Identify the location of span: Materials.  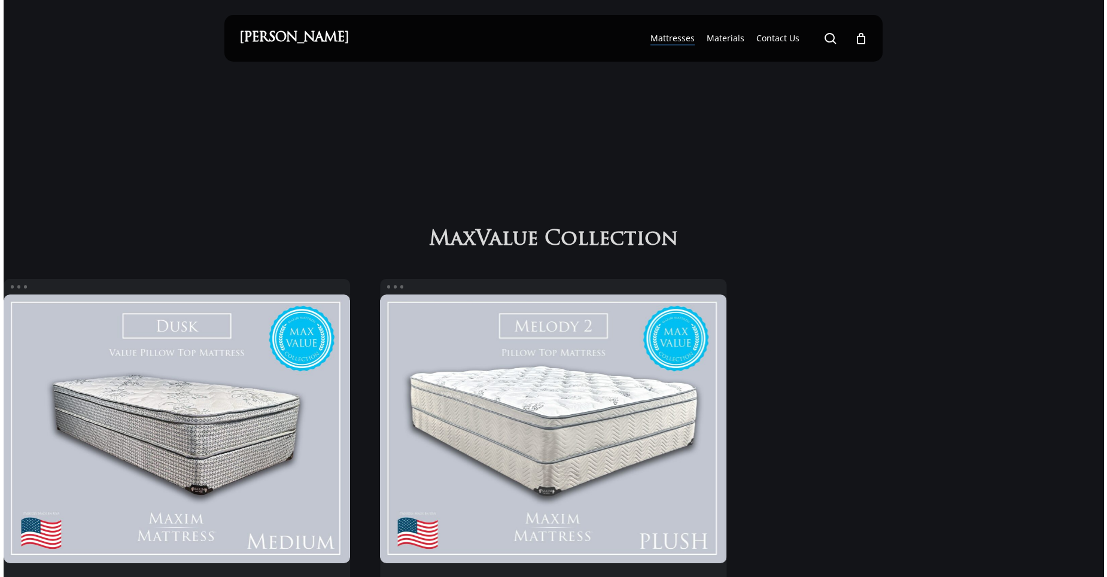
(725, 38).